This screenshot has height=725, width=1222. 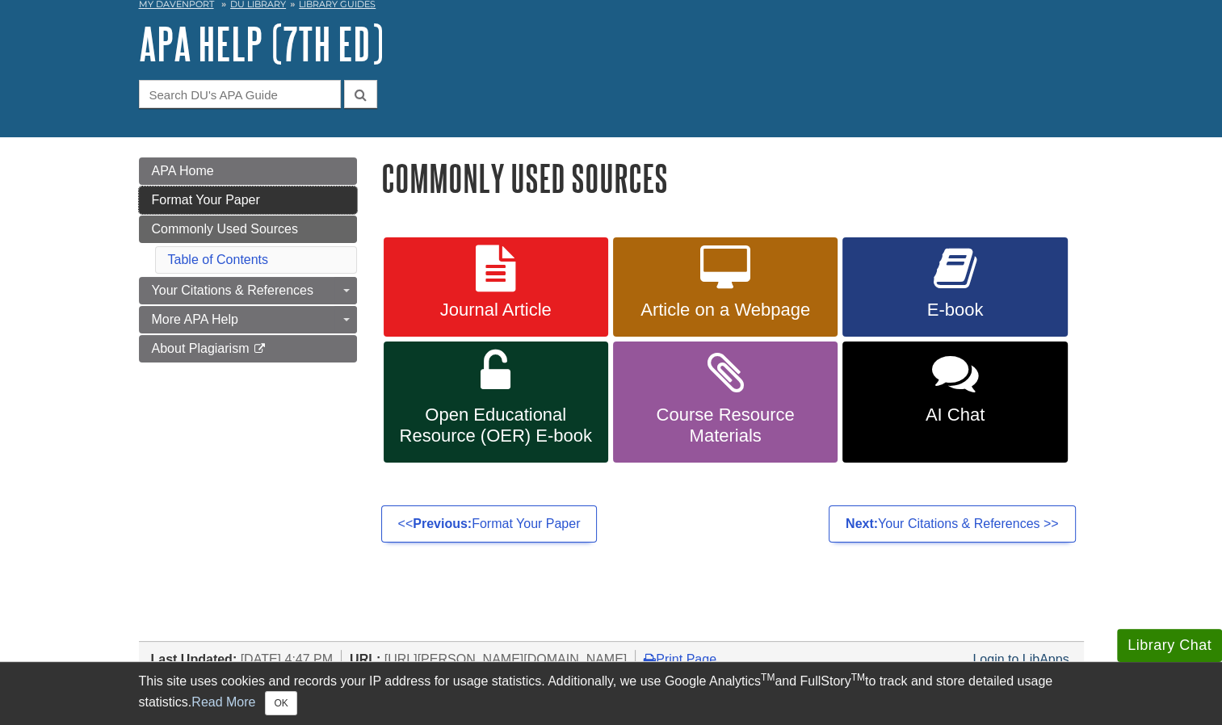 I want to click on a: Article on a Webpage, so click(x=725, y=288).